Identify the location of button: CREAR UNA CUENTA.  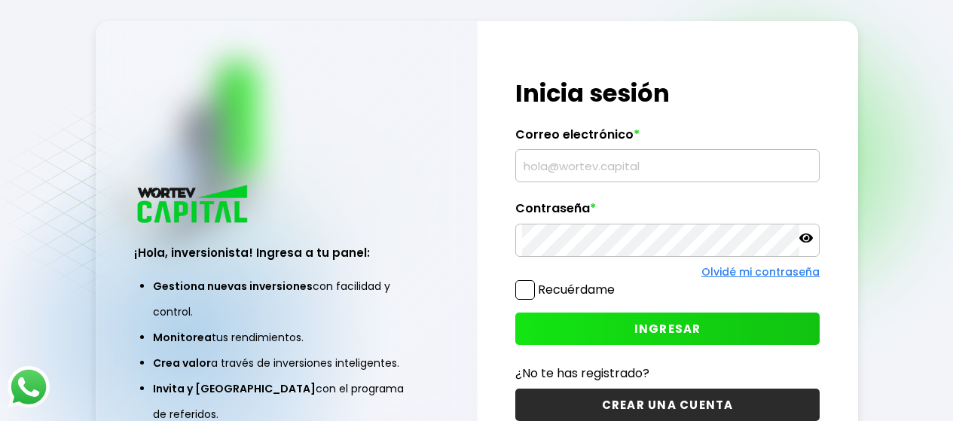
(668, 405).